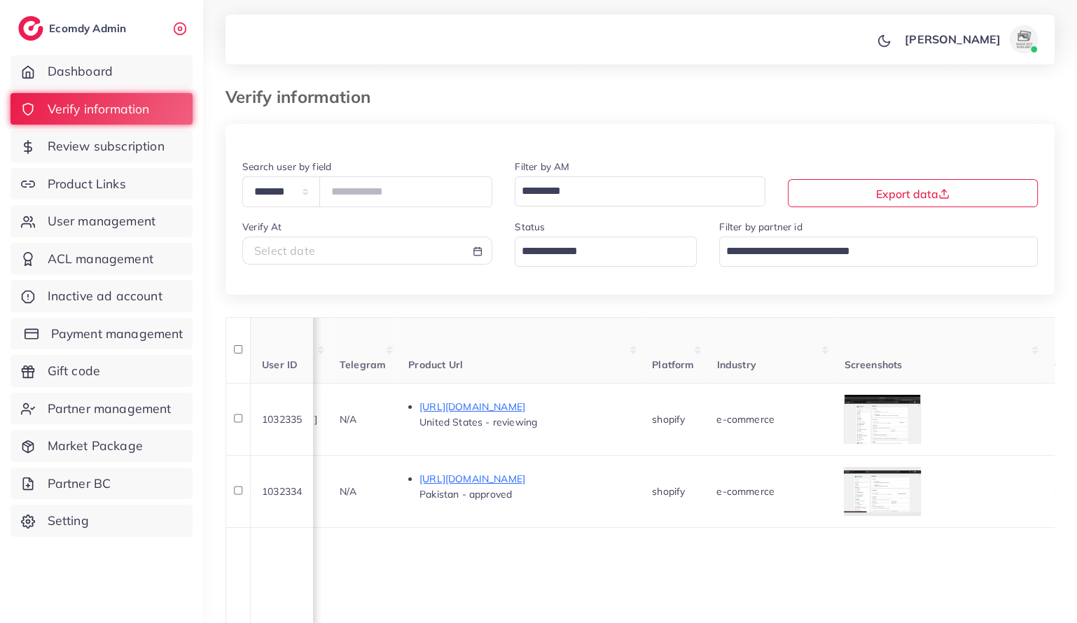 The image size is (1077, 623). What do you see at coordinates (106, 146) in the screenshot?
I see `span: Review subscription` at bounding box center [106, 146].